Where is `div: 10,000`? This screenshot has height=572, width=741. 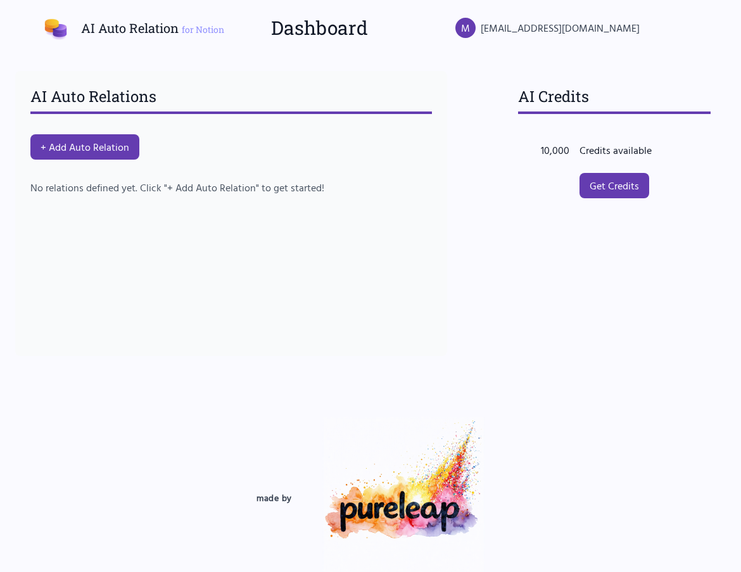
div: 10,000 is located at coordinates (553, 150).